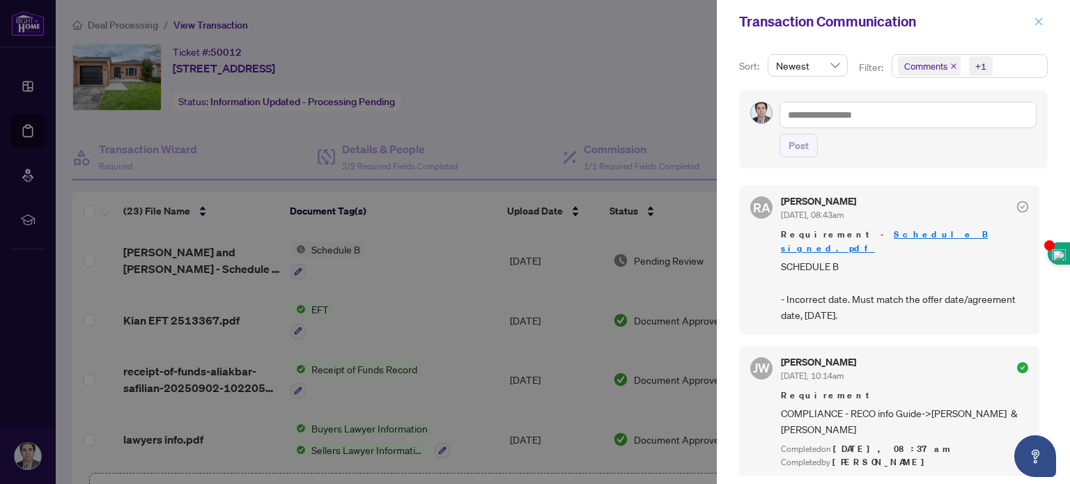 This screenshot has height=484, width=1070. I want to click on div: Completed on, so click(904, 449).